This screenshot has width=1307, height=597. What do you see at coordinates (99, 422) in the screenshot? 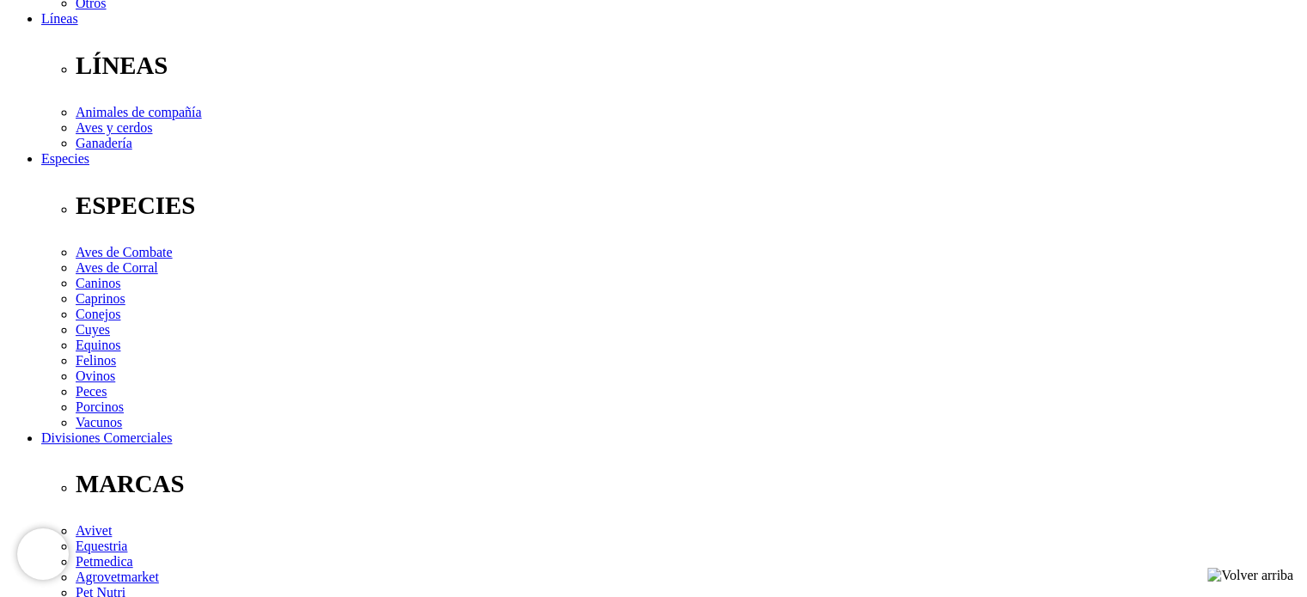
I see `a: Vacunos` at bounding box center [99, 422].